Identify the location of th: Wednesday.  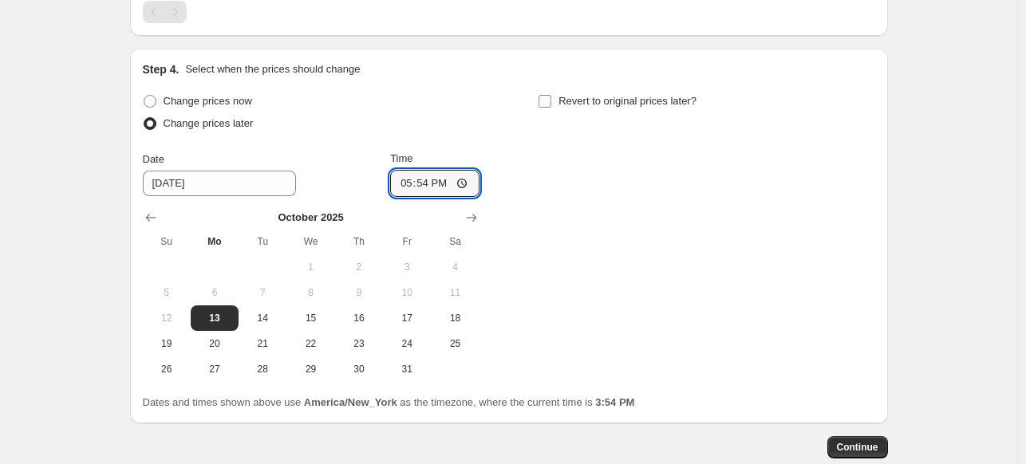
(310, 242).